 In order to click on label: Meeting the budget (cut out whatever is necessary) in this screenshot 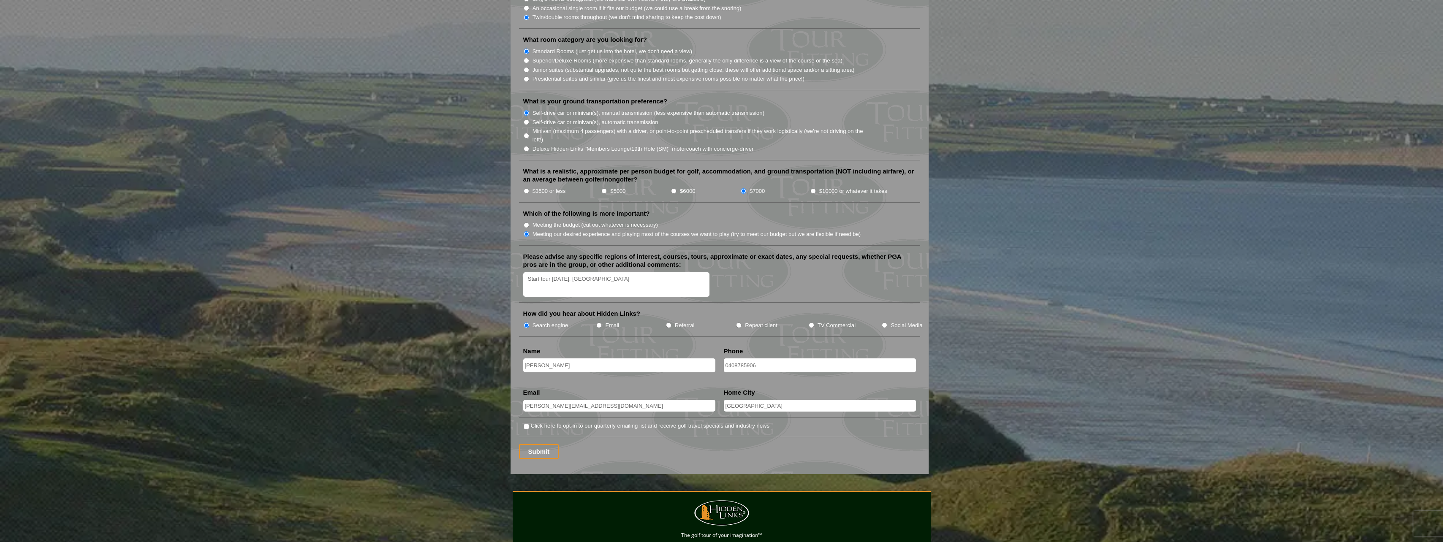, I will do `click(595, 225)`.